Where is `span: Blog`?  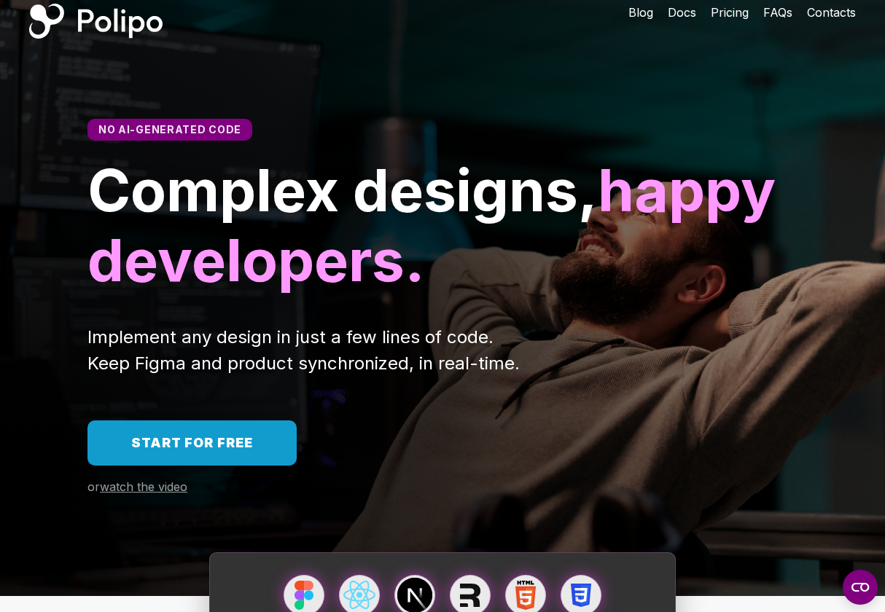 span: Blog is located at coordinates (641, 12).